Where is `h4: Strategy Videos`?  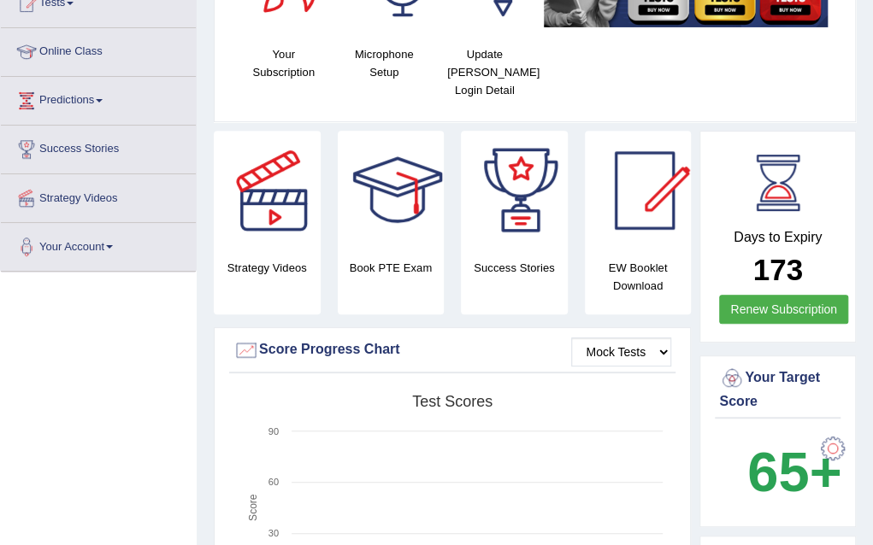 h4: Strategy Videos is located at coordinates (267, 268).